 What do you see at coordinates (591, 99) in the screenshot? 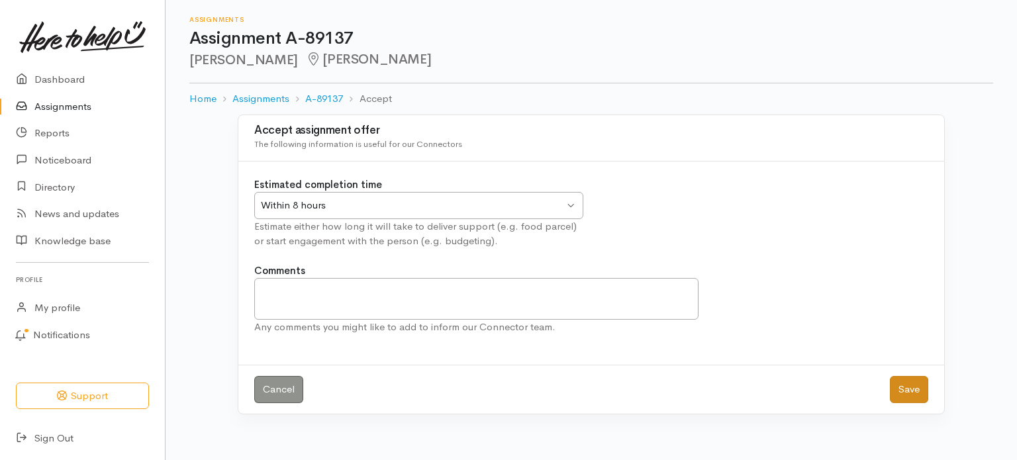
I see `nav: breadcrumb` at bounding box center [591, 99].